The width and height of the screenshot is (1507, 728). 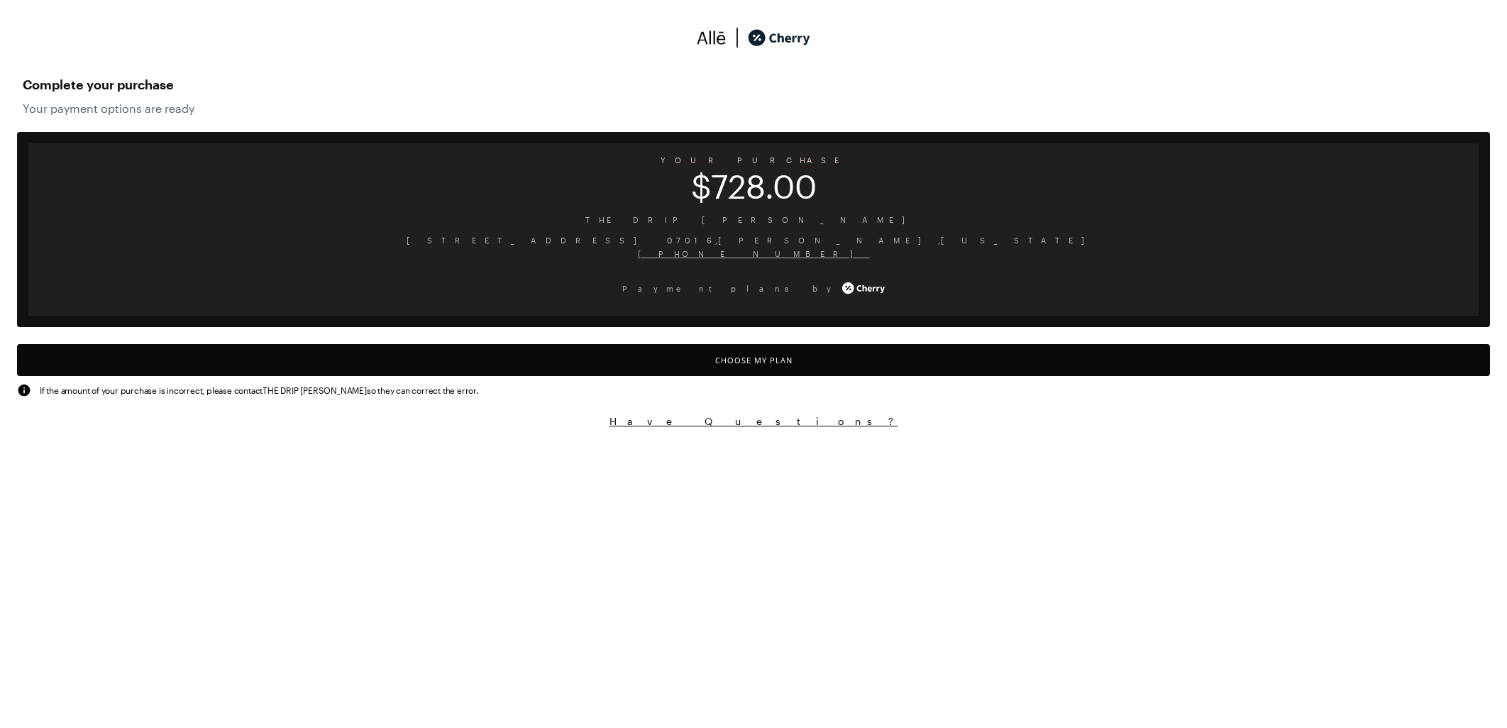 What do you see at coordinates (863, 288) in the screenshot?
I see `img: cherry_white_logo-JPerc-yG.svg` at bounding box center [863, 288].